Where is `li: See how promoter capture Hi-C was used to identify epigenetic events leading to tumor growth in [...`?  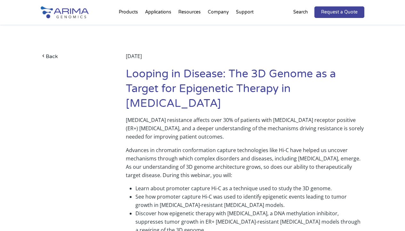 li: See how promoter capture Hi-C was used to identify epigenetic events leading to tumor growth in [... is located at coordinates (250, 201).